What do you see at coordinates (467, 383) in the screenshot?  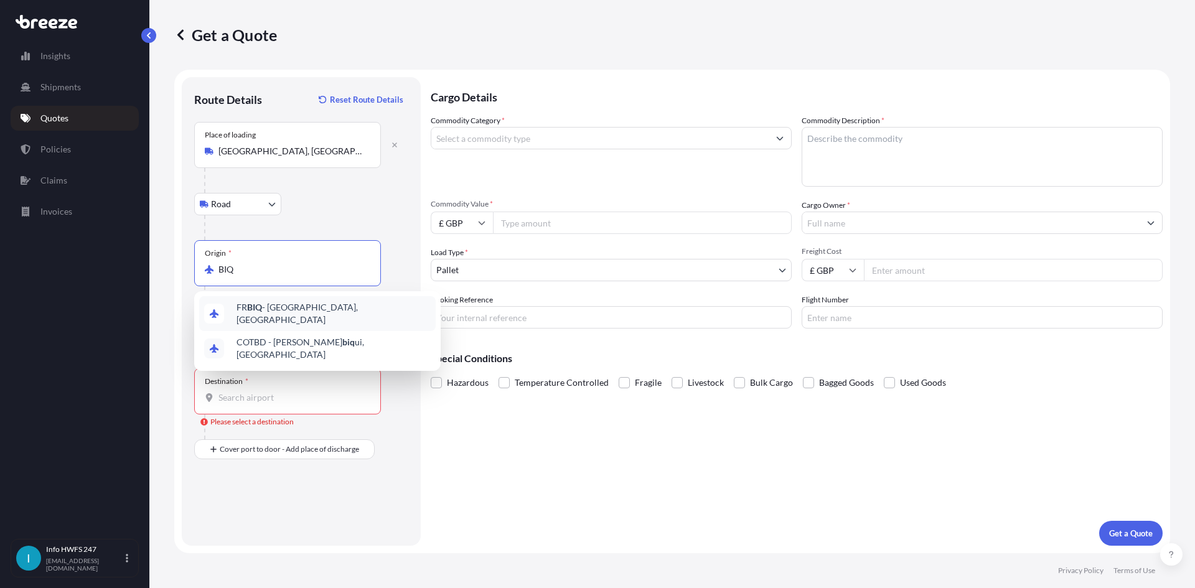 I see `span: Hazardous` at bounding box center [467, 383].